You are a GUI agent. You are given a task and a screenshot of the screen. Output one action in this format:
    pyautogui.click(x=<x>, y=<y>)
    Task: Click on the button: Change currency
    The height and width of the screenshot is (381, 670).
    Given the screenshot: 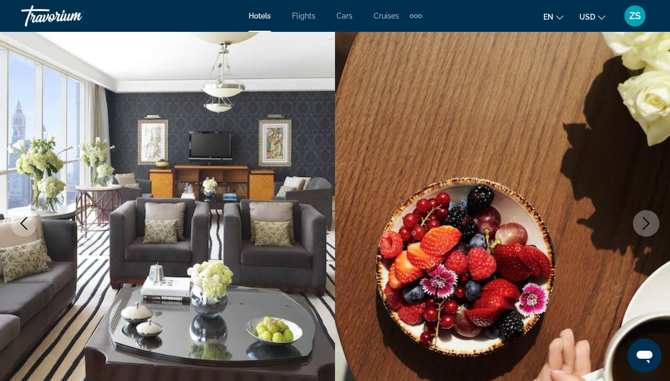 What is the action you would take?
    pyautogui.click(x=592, y=16)
    